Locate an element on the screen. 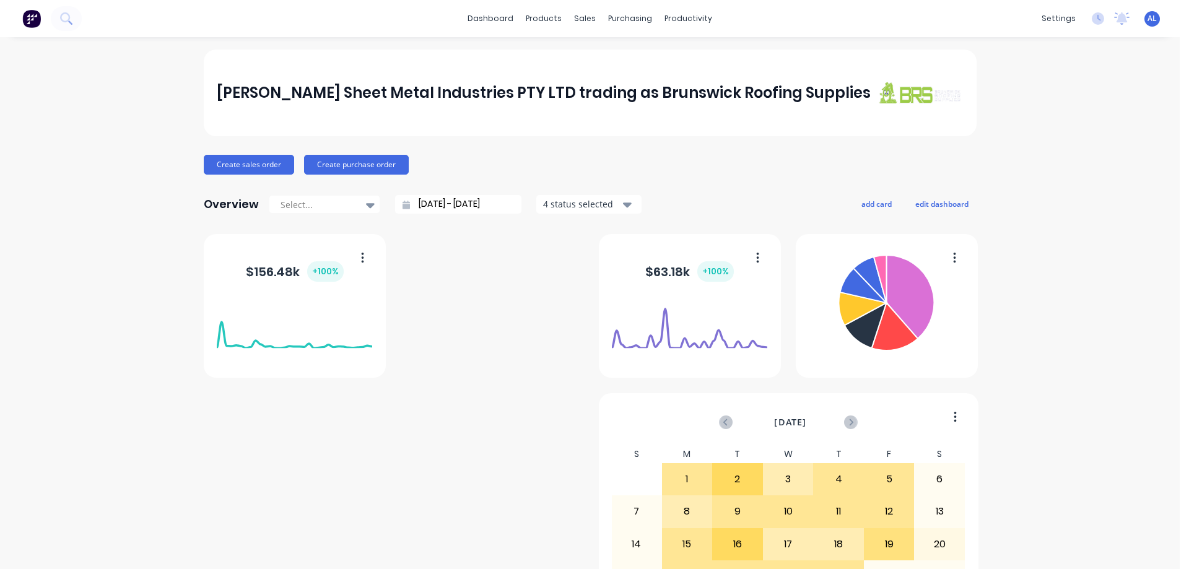 Image resolution: width=1189 pixels, height=569 pixels. button: Create sales order is located at coordinates (249, 165).